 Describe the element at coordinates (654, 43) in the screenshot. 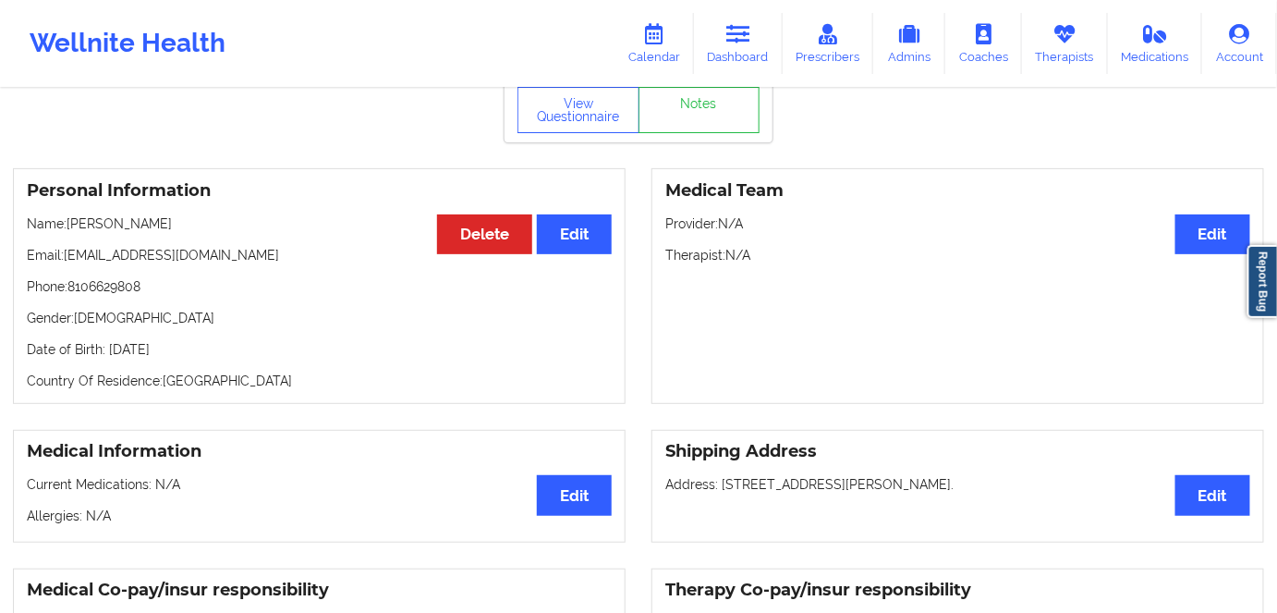

I see `a: Calendar` at that location.